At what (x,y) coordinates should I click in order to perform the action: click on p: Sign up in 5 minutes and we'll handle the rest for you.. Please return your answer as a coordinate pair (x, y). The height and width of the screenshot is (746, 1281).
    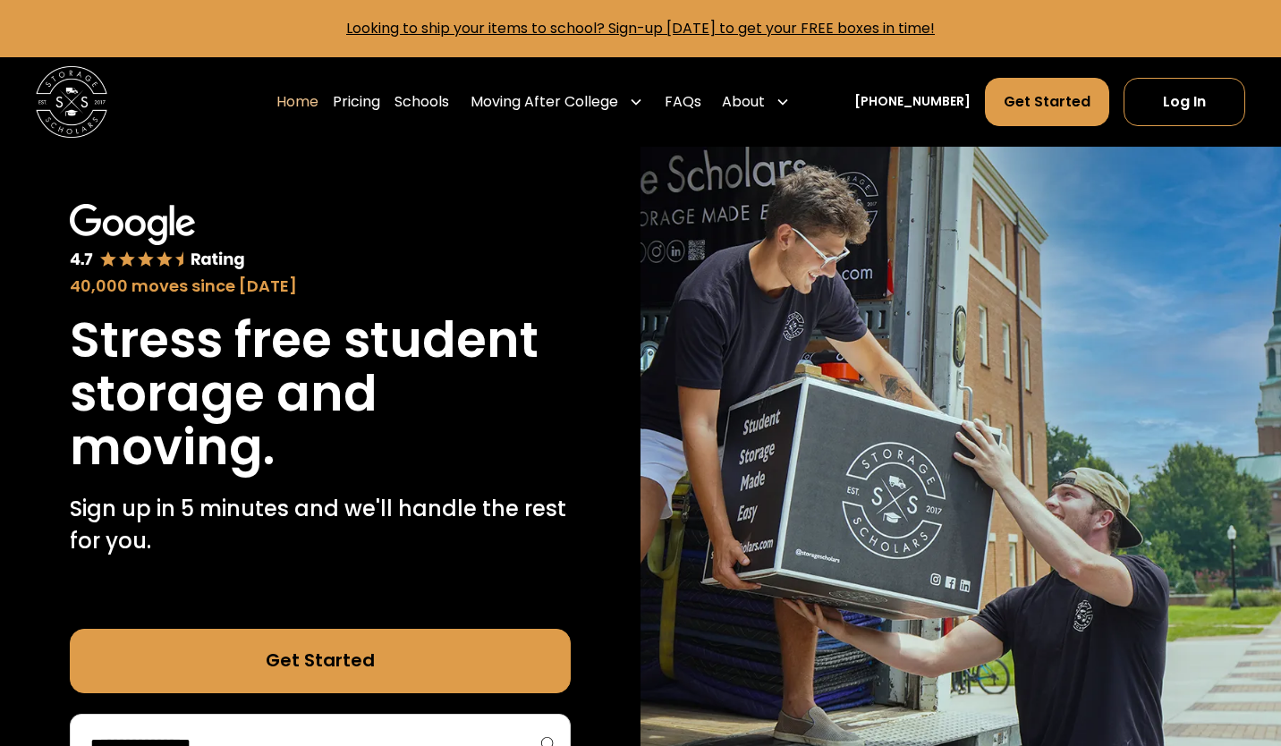
    Looking at the image, I should click on (319, 525).